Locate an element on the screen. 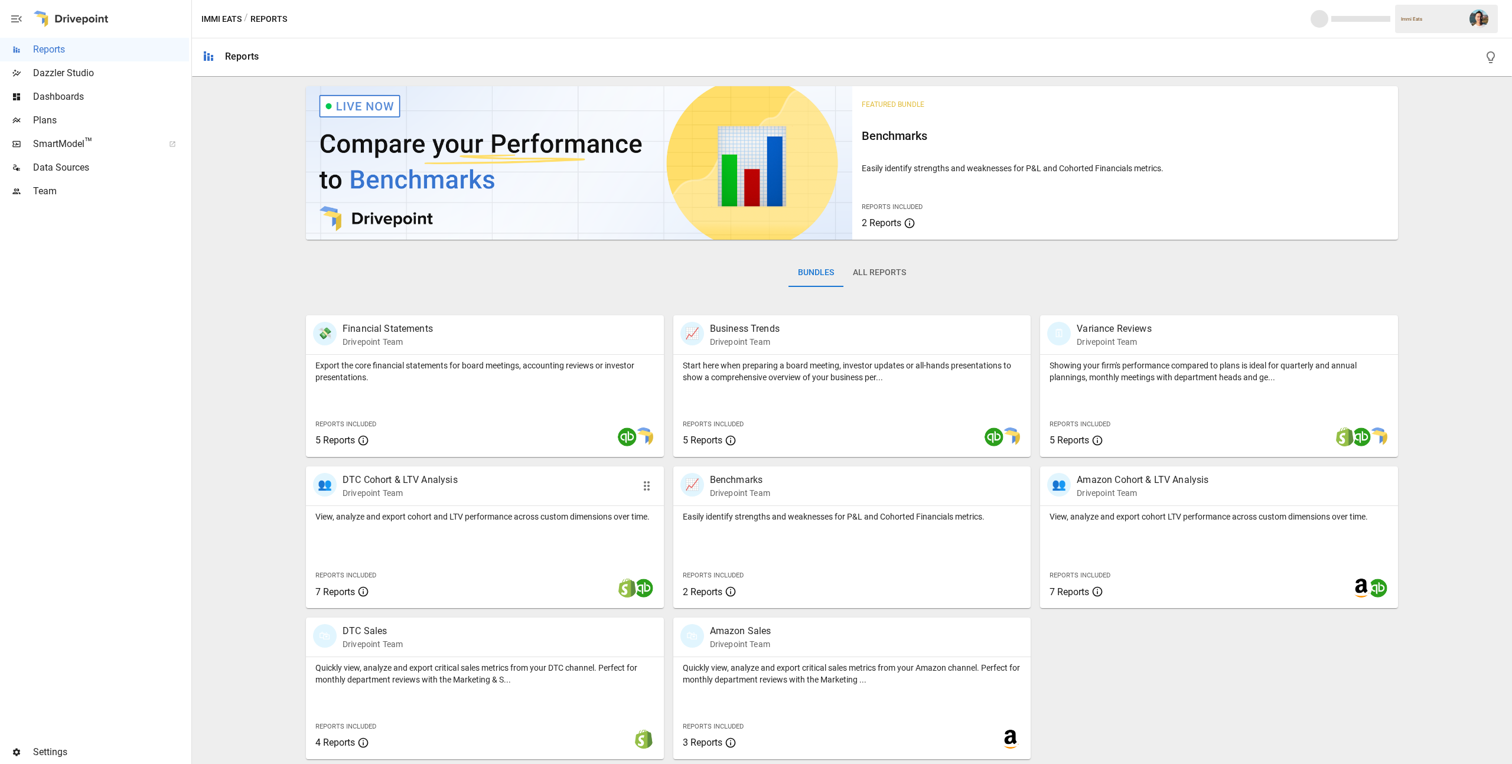 Image resolution: width=1512 pixels, height=764 pixels. span: 4 Reports is located at coordinates (335, 742).